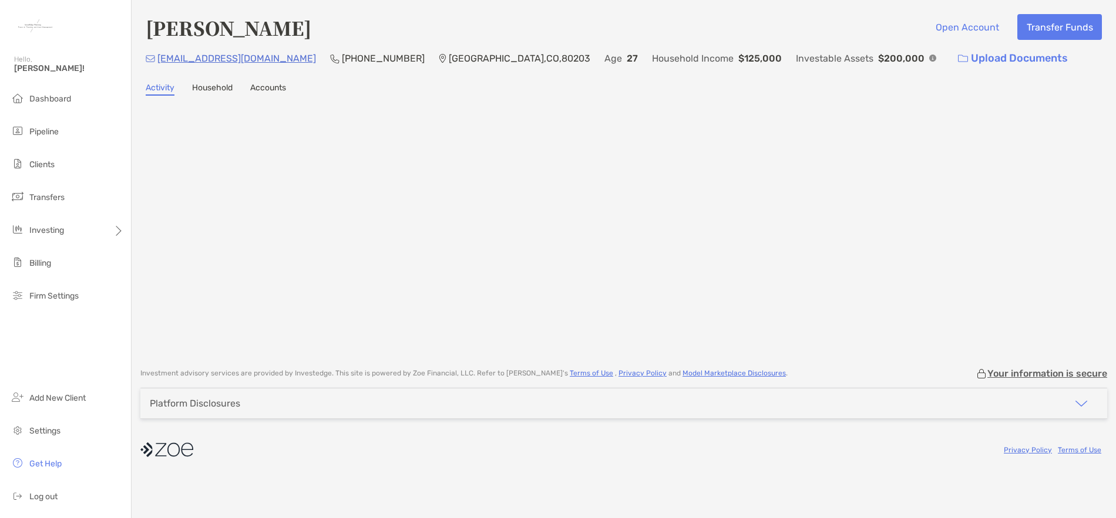 The image size is (1116, 518). I want to click on div: Platform Disclosures, so click(195, 403).